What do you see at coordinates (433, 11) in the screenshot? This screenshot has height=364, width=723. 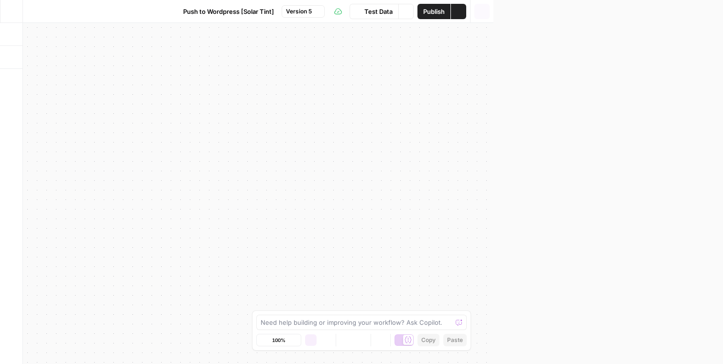 I see `span: Publish` at bounding box center [433, 11].